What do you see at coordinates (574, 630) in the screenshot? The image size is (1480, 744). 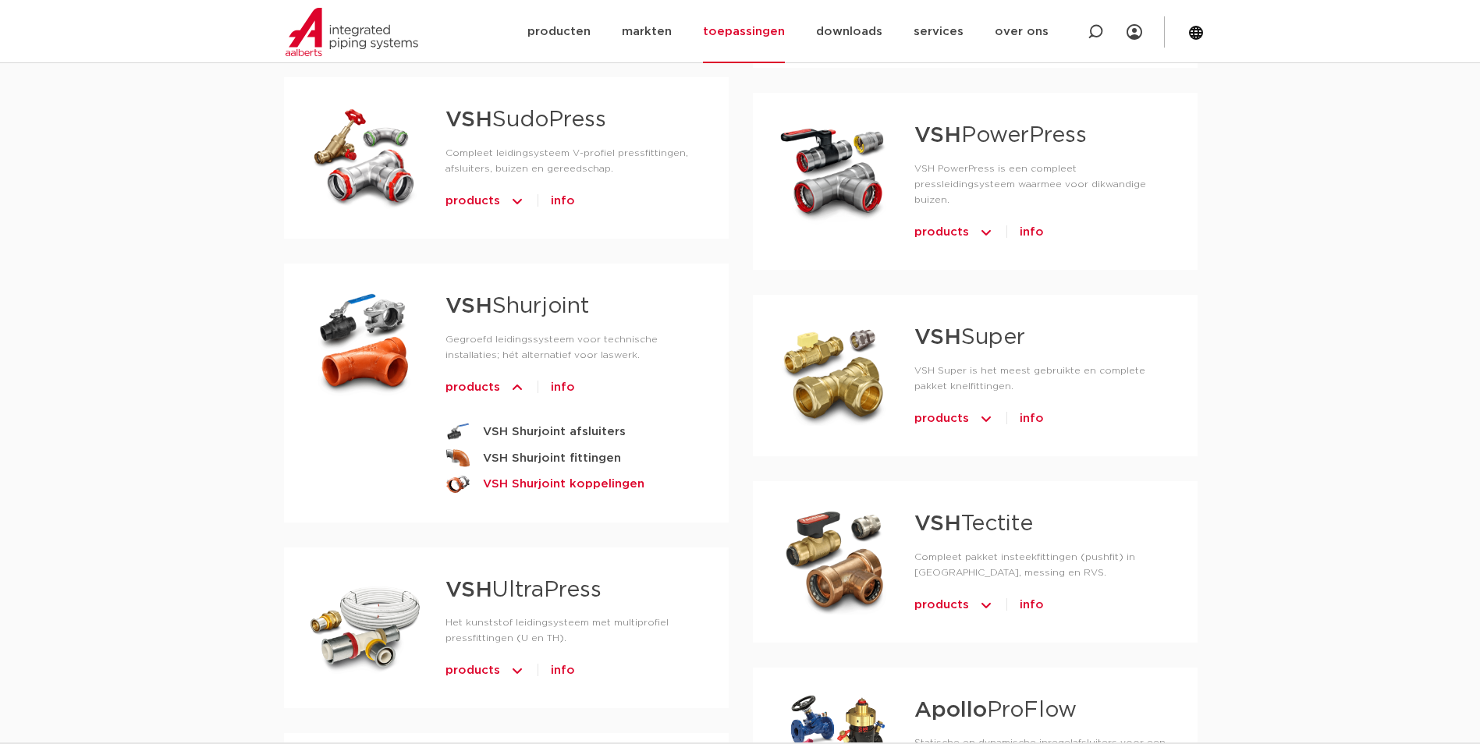 I see `p: Het kunststof leidingsysteem met multiprofiel pressfittingen (U en TH).` at bounding box center [574, 630].